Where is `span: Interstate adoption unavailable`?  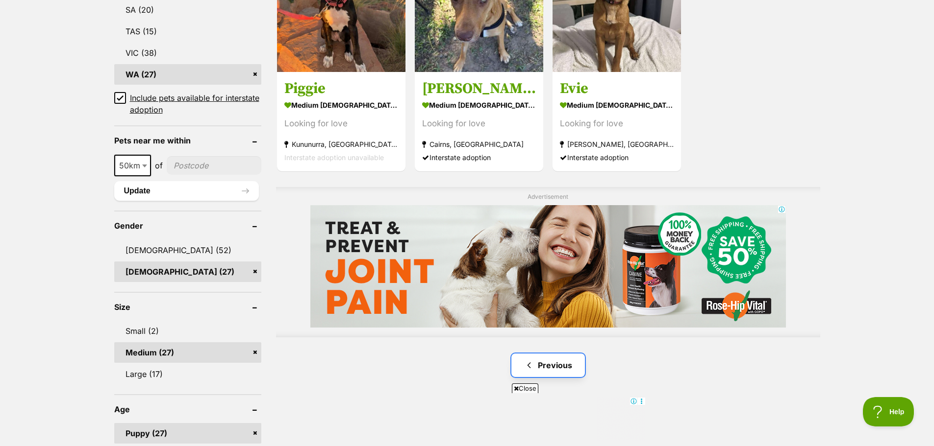
span: Interstate adoption unavailable is located at coordinates (334, 157).